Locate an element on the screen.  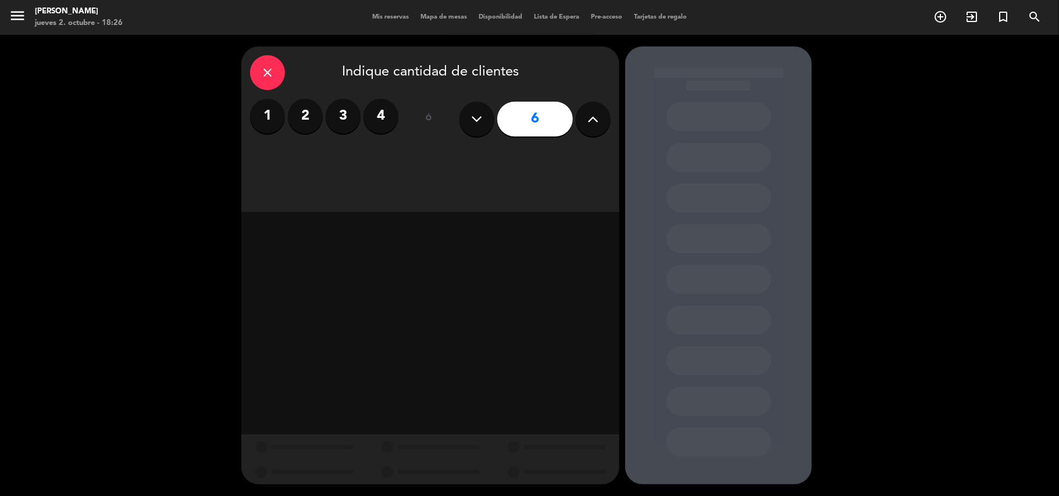
label: 4 is located at coordinates (381, 116).